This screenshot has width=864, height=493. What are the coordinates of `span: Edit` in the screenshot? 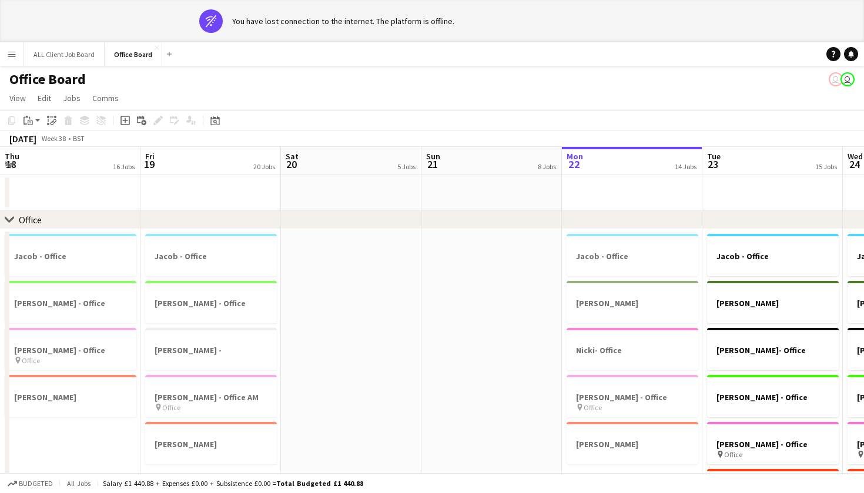 It's located at (44, 98).